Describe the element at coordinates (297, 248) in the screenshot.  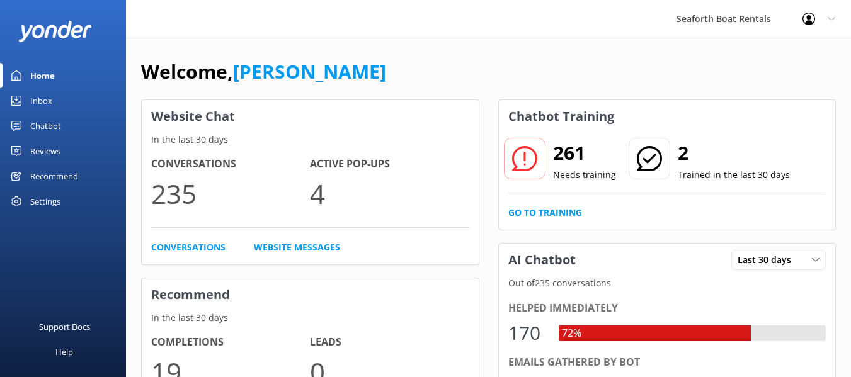
I see `a: Website Messages` at that location.